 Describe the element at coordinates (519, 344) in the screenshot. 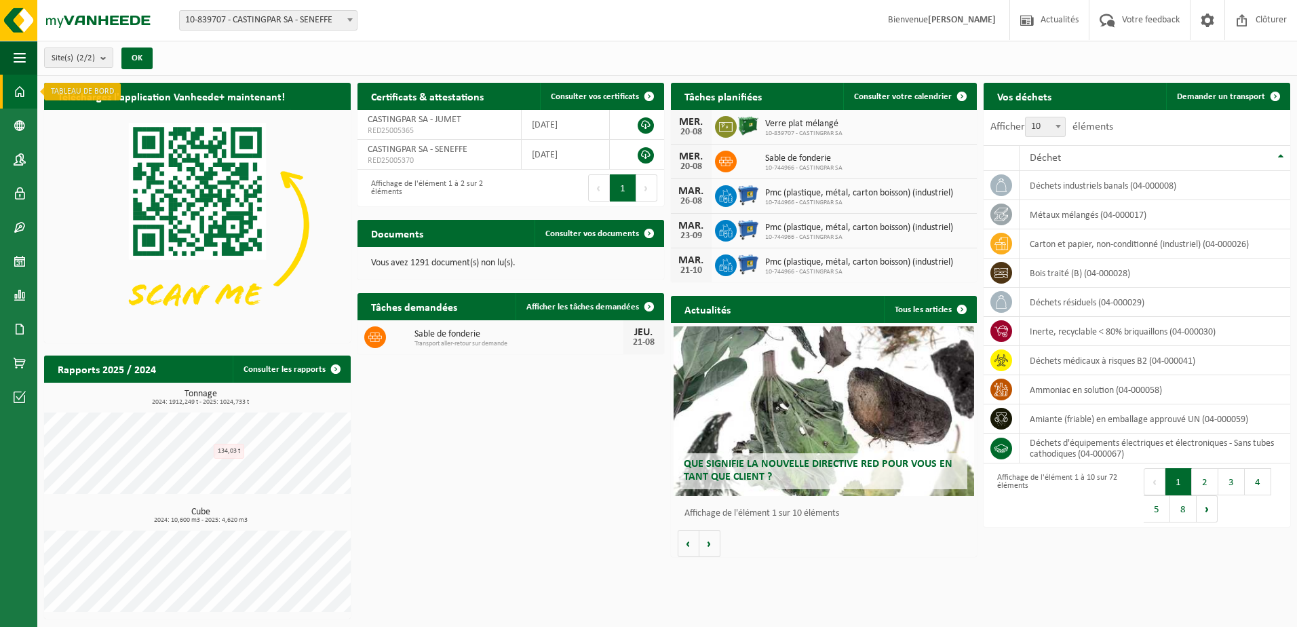

I see `span: Transport aller-retour sur demande` at that location.